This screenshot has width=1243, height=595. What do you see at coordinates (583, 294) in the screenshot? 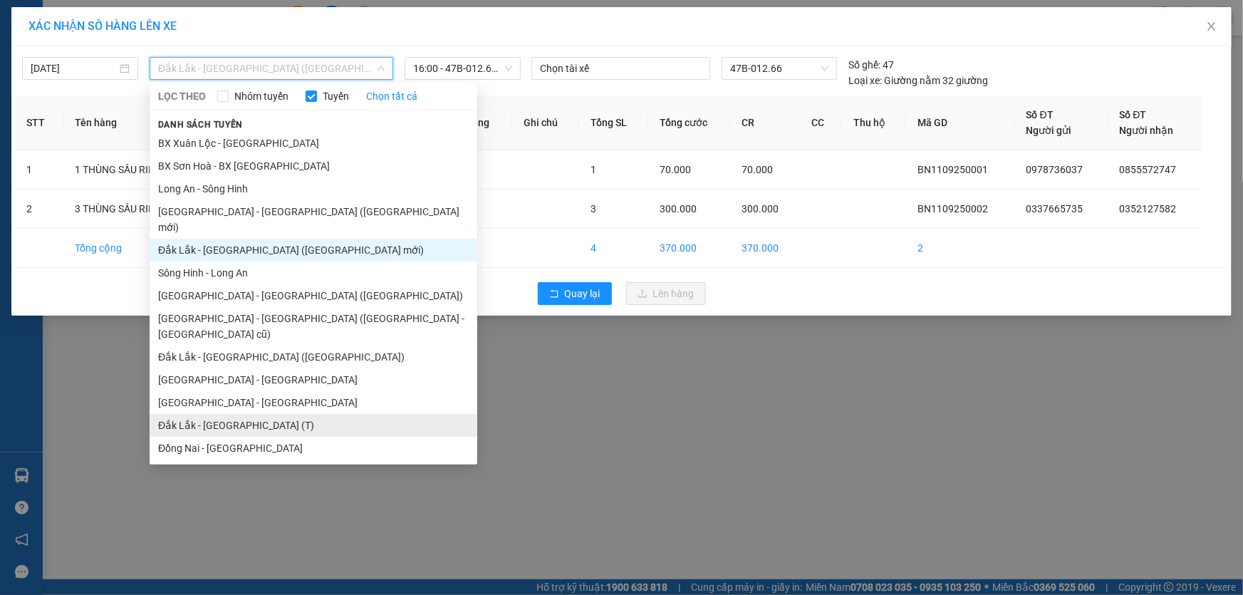
I see `span: Quay lại` at bounding box center [583, 294].